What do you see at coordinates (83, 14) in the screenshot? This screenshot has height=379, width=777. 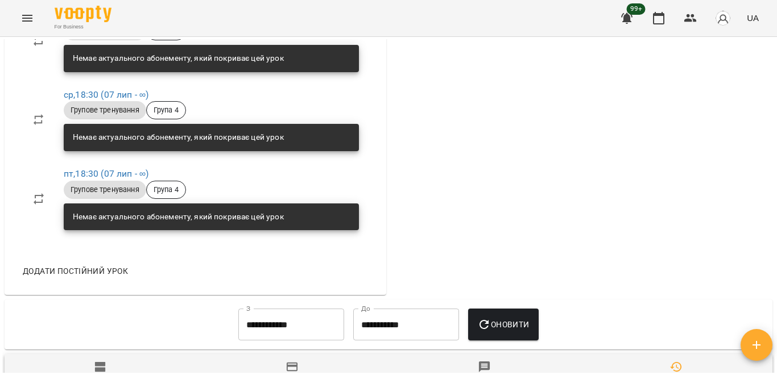 I see `img: Voopty Logo` at bounding box center [83, 14].